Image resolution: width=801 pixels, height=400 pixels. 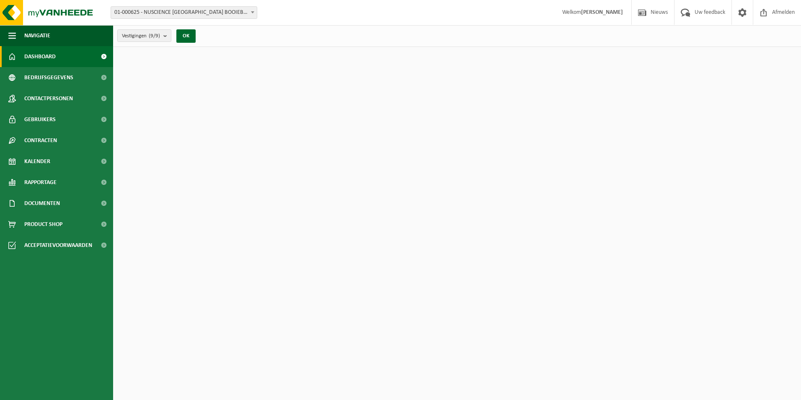 I want to click on span: Contracten, so click(x=41, y=140).